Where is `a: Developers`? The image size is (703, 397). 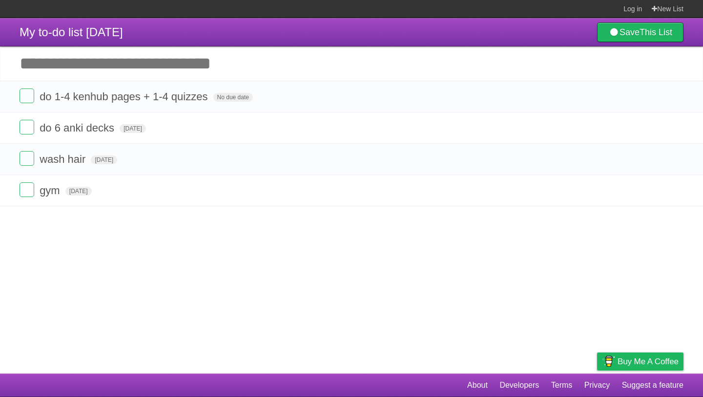 a: Developers is located at coordinates (519, 385).